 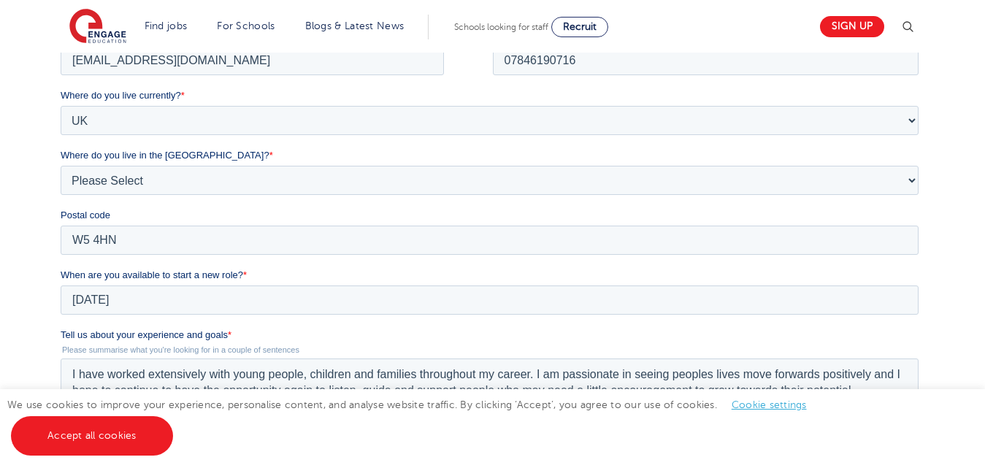 What do you see at coordinates (166, 26) in the screenshot?
I see `a: Find jobs` at bounding box center [166, 26].